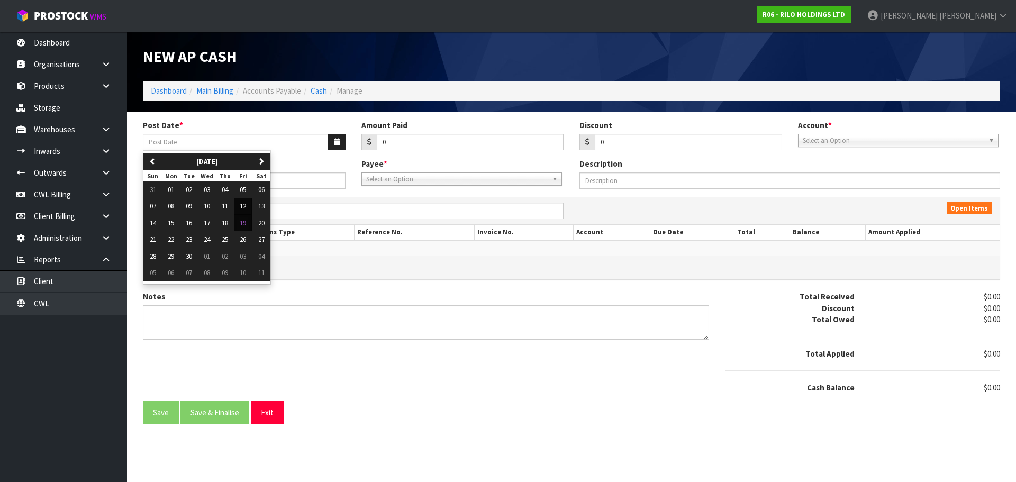 The width and height of the screenshot is (1016, 482). What do you see at coordinates (692, 232) in the screenshot?
I see `th: Due Date` at bounding box center [692, 232].